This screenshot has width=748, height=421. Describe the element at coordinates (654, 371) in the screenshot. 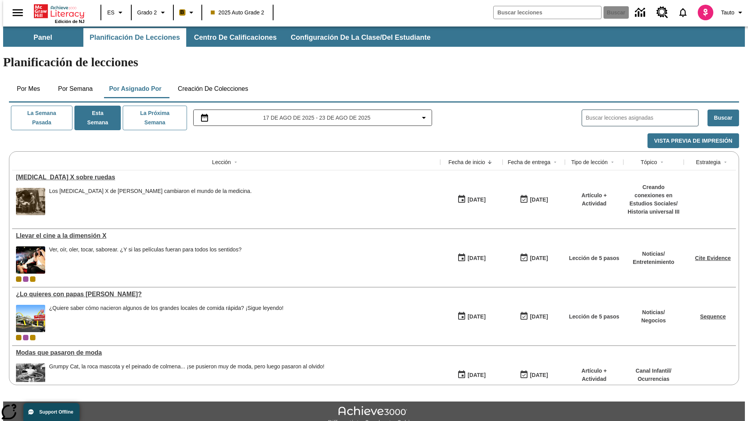

I see `p: Canal Infantil /` at that location.